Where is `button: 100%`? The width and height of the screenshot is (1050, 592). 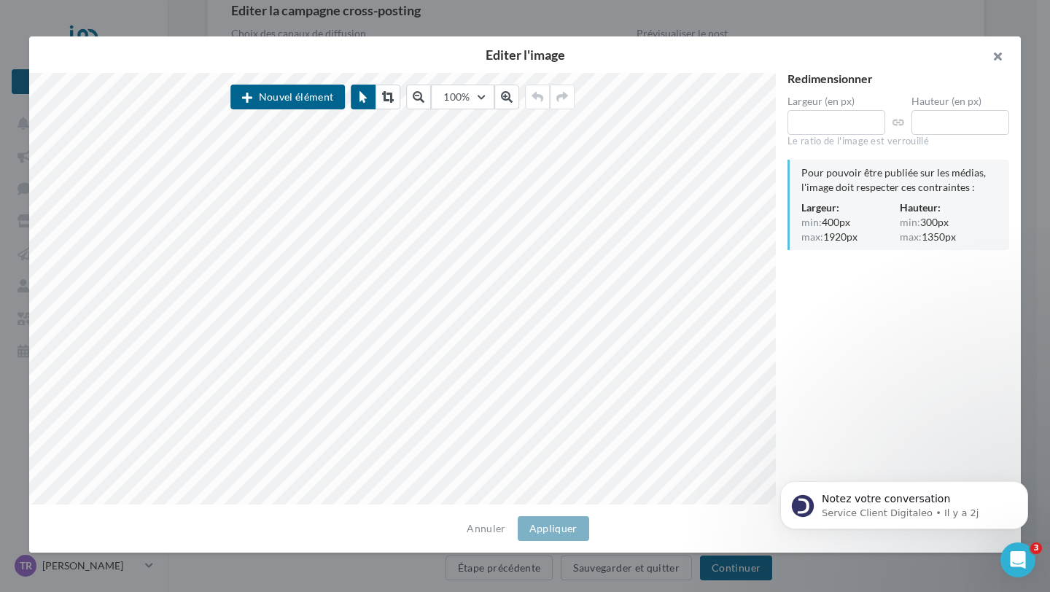
button: 100% is located at coordinates (462, 97).